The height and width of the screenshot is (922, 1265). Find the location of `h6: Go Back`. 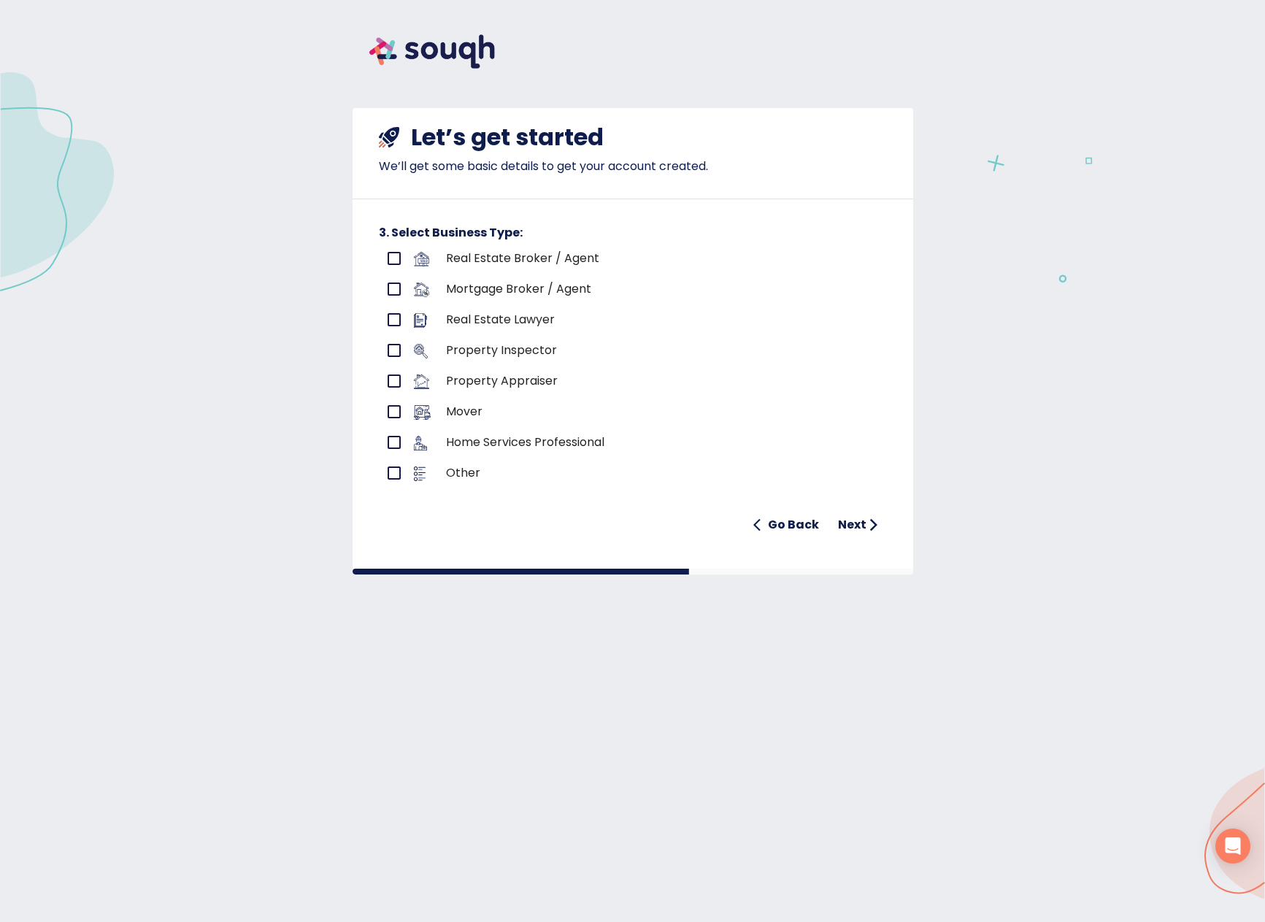

h6: Go Back is located at coordinates (793, 525).